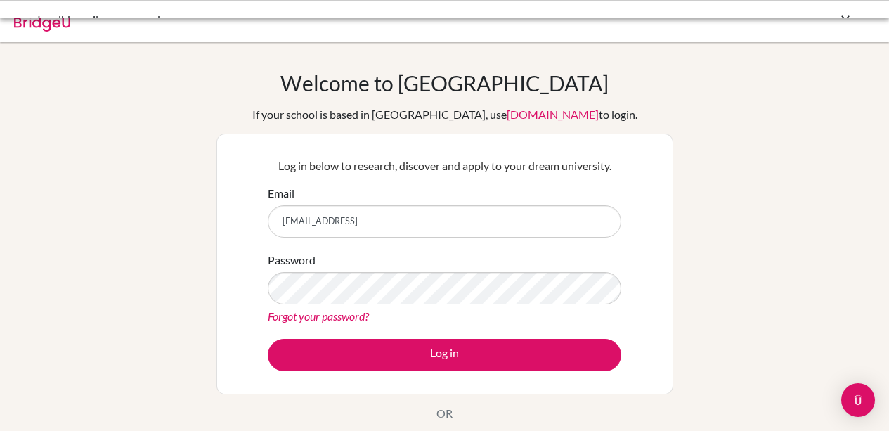 The width and height of the screenshot is (889, 431). Describe the element at coordinates (444, 413) in the screenshot. I see `p: OR` at that location.